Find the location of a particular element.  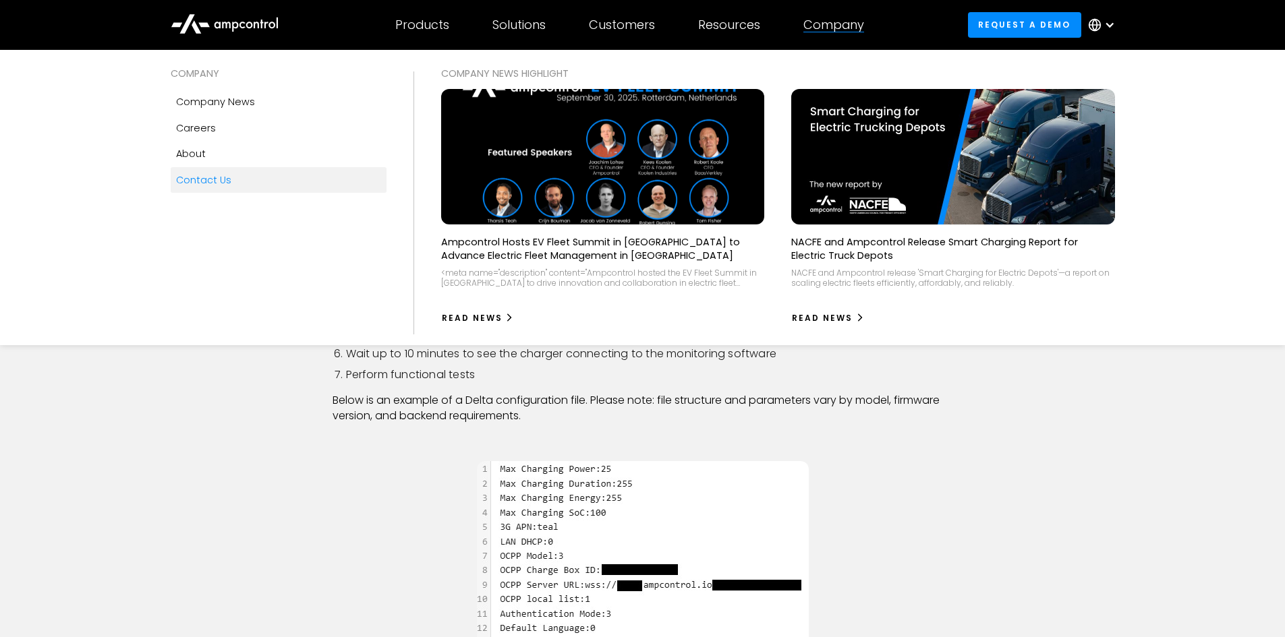

p: Below is an example of a Delta configuration file. Please note: file structure and parameters var... is located at coordinates (643, 408).